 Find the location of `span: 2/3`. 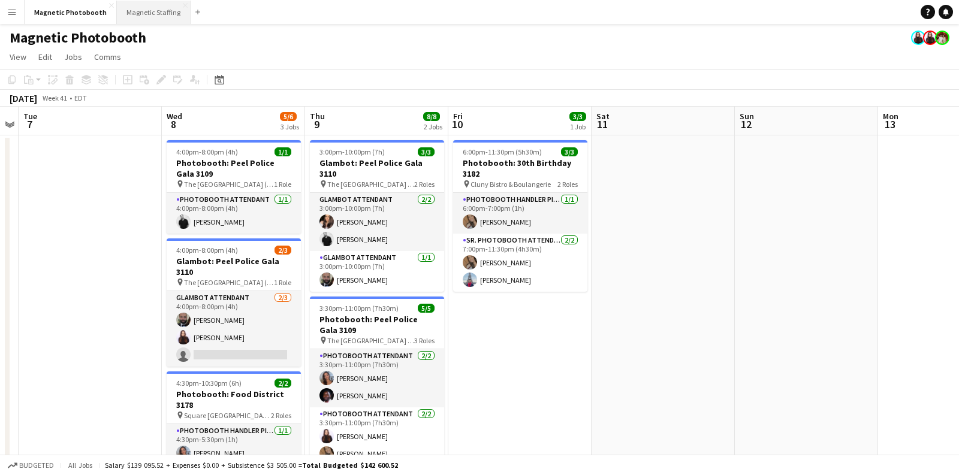

span: 2/3 is located at coordinates (283, 250).